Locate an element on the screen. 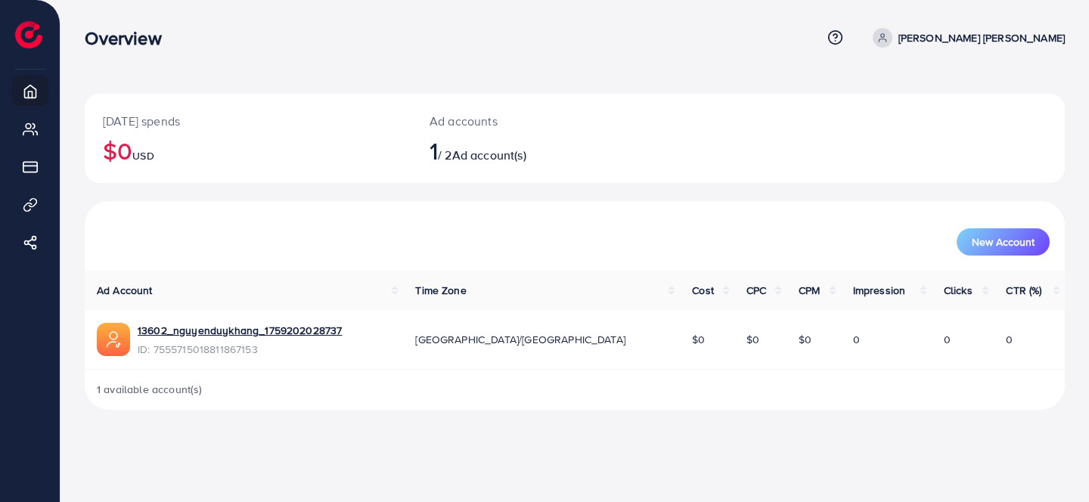 Image resolution: width=1089 pixels, height=502 pixels. span: USD is located at coordinates (143, 156).